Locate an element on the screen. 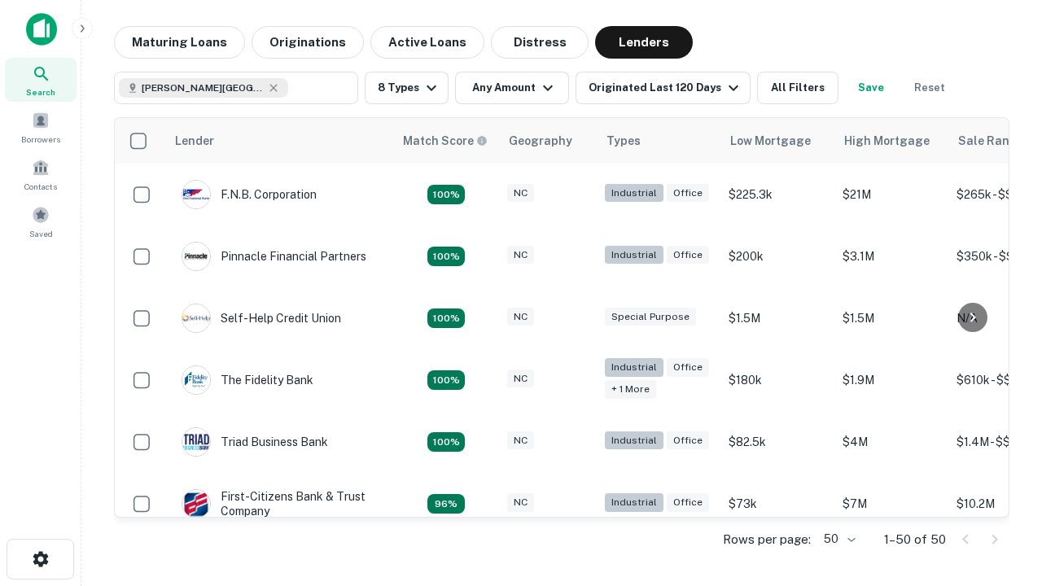  a: Borrowers is located at coordinates (41, 127).